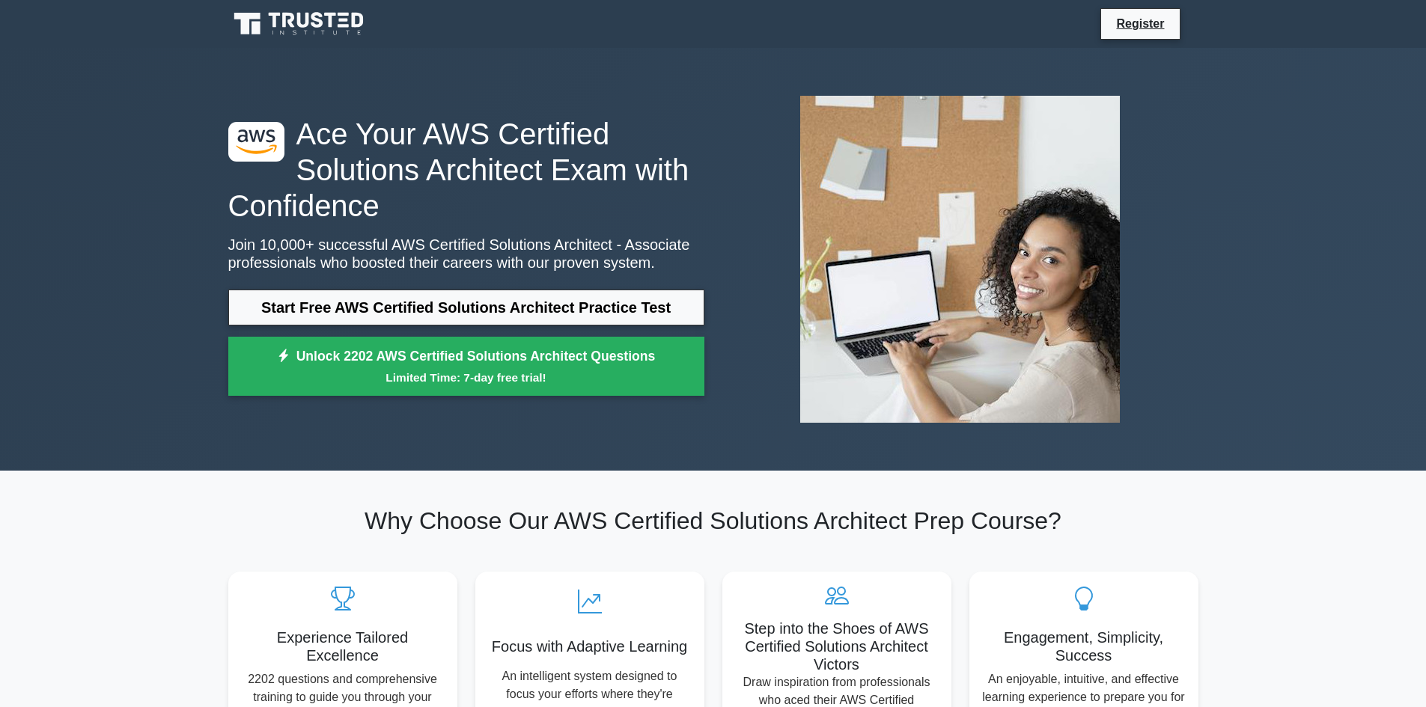 The width and height of the screenshot is (1426, 707). I want to click on small: Limited Time: 7-day free trial!, so click(466, 377).